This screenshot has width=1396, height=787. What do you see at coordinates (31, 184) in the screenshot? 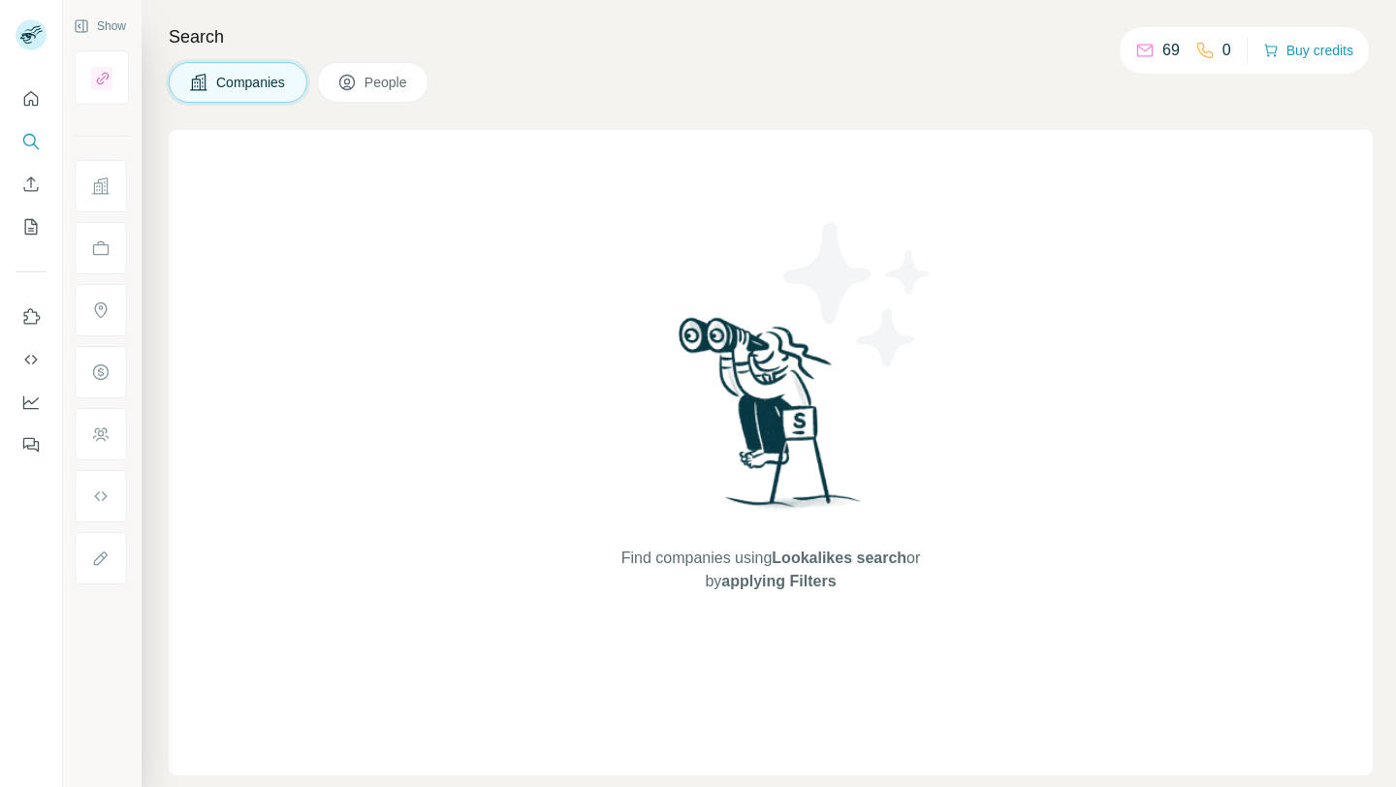
I see `button: Enrich CSV` at bounding box center [31, 184].